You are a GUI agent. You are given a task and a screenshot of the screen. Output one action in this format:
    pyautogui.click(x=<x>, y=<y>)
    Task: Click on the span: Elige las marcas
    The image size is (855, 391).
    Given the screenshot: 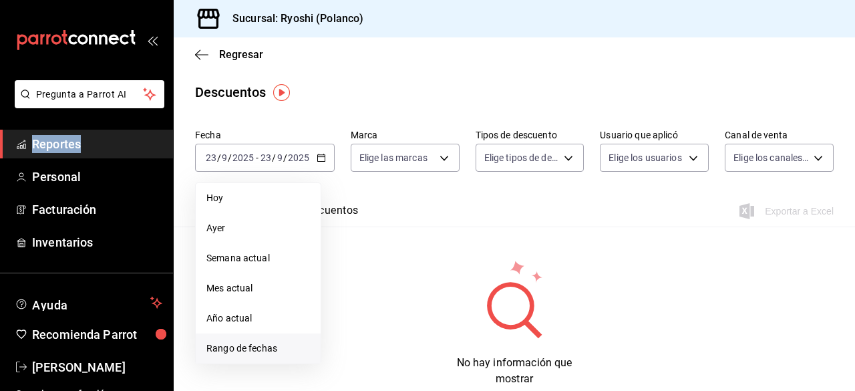 What is the action you would take?
    pyautogui.click(x=393, y=158)
    